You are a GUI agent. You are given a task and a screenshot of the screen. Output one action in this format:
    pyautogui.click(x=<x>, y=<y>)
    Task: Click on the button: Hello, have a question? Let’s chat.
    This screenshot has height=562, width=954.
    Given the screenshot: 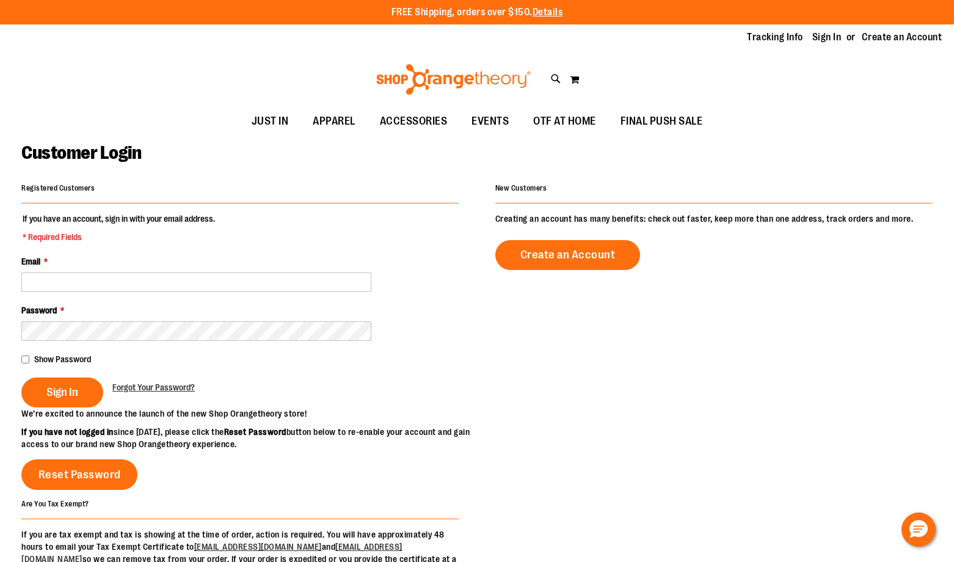 What is the action you would take?
    pyautogui.click(x=919, y=530)
    